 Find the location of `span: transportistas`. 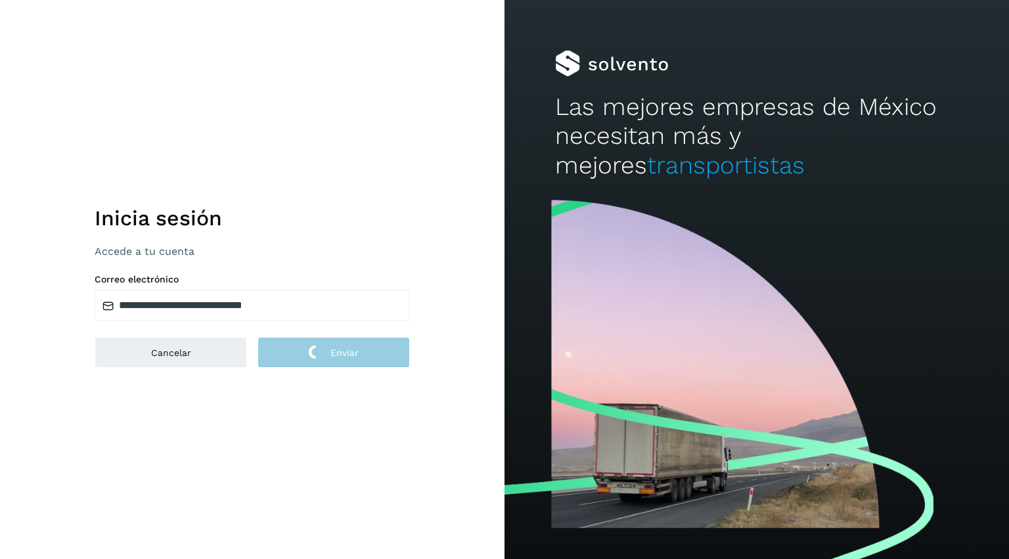

span: transportistas is located at coordinates (726, 165).